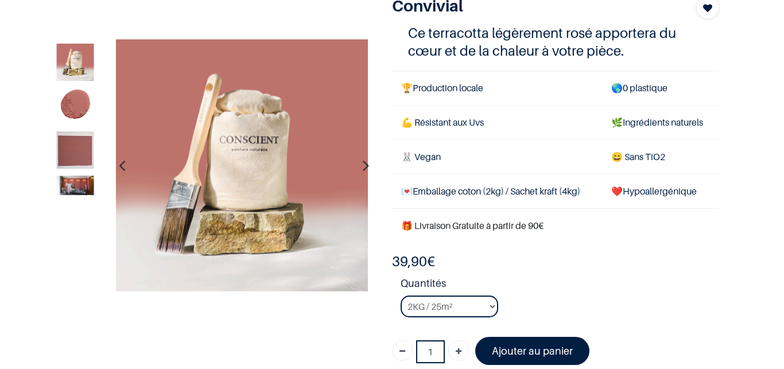 The image size is (784, 369). What do you see at coordinates (472, 226) in the screenshot?
I see `font: 🎁 Livraison Gratuite à partir de 90€` at bounding box center [472, 226].